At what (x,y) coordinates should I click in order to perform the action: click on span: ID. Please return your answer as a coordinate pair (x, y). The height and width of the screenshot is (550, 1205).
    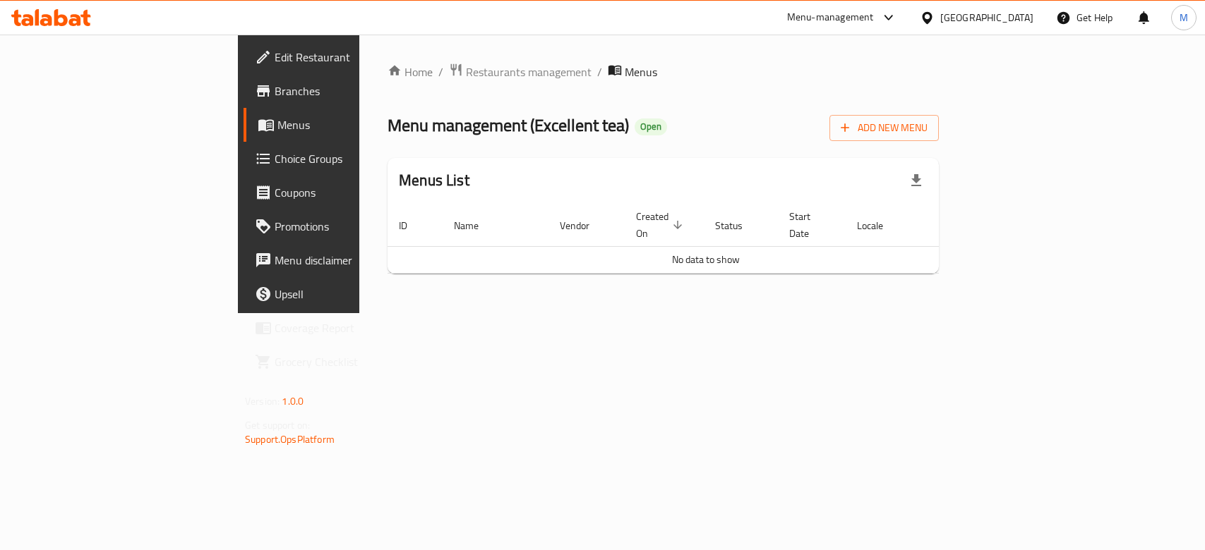
    Looking at the image, I should click on (412, 226).